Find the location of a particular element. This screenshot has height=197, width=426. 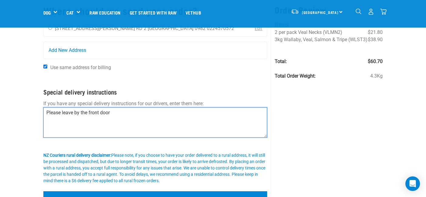

strong: Total Order Weight: is located at coordinates (295, 76).